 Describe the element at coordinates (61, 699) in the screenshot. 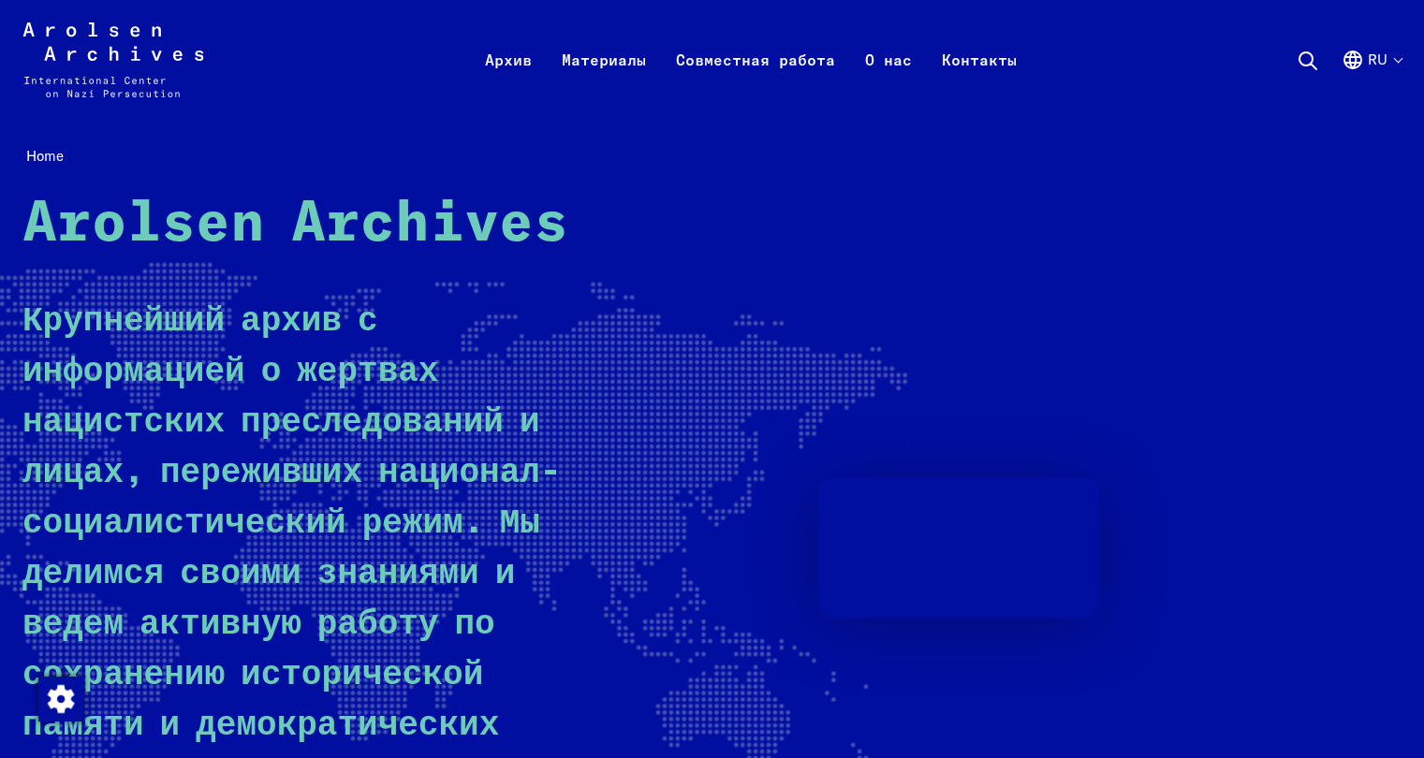

I see `img: Внести поправки в соглашение` at that location.